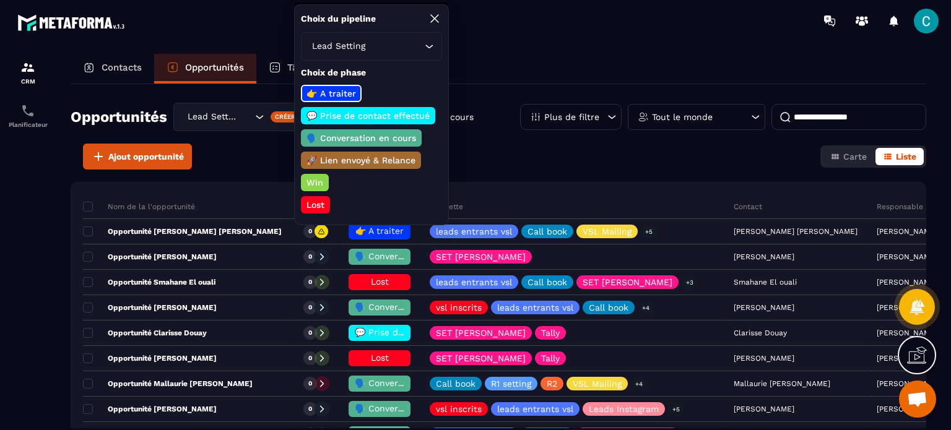  Describe the element at coordinates (682, 117) in the screenshot. I see `p: Tout le monde` at that location.